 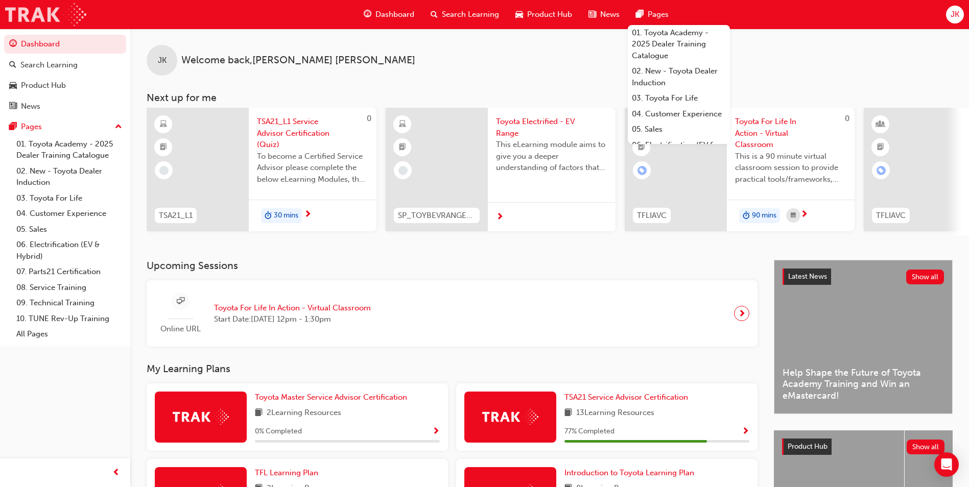 What do you see at coordinates (69, 319) in the screenshot?
I see `a: 10. TUNE Rev-Up Training` at bounding box center [69, 319].